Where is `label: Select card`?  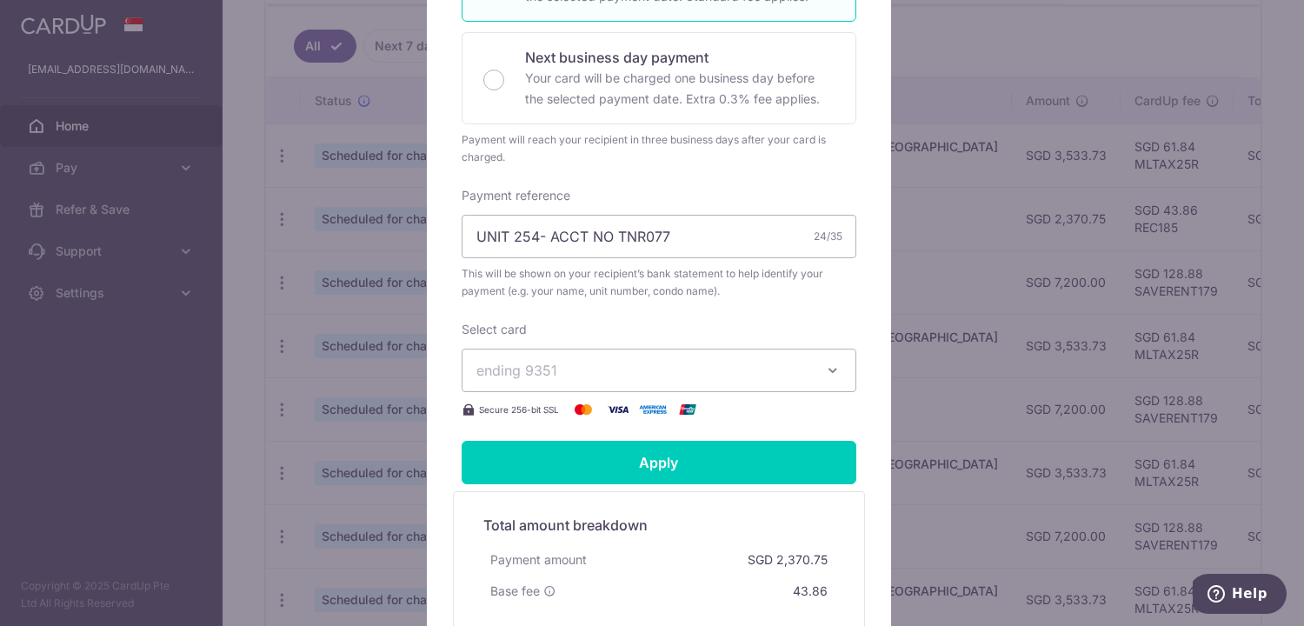 label: Select card is located at coordinates (494, 329).